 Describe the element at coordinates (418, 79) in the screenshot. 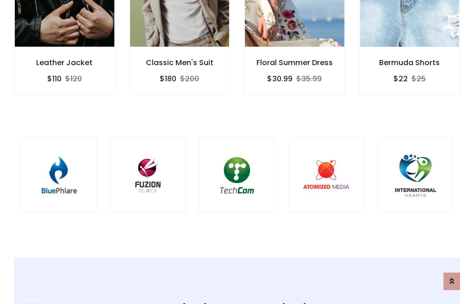

I see `del: $25` at that location.